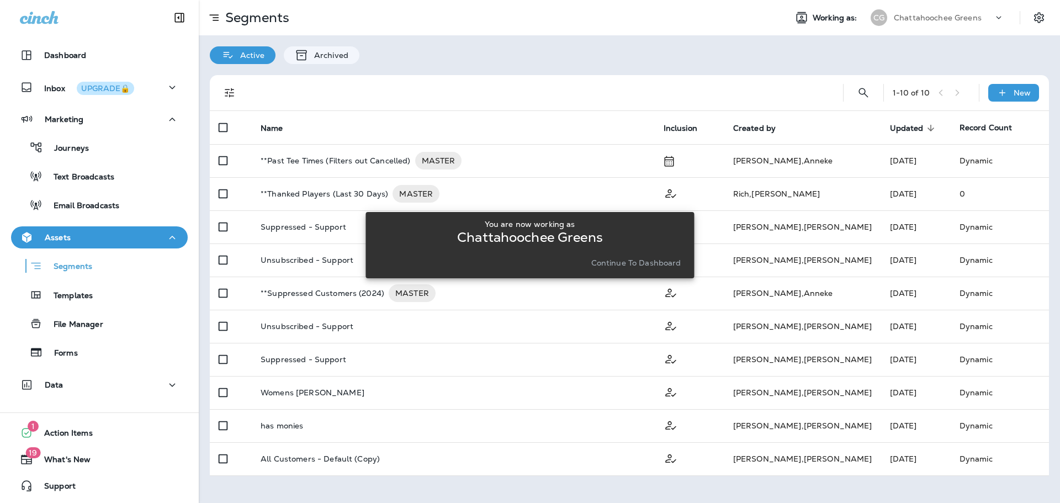 This screenshot has height=503, width=1060. Describe the element at coordinates (1039, 18) in the screenshot. I see `button: Settings` at that location.